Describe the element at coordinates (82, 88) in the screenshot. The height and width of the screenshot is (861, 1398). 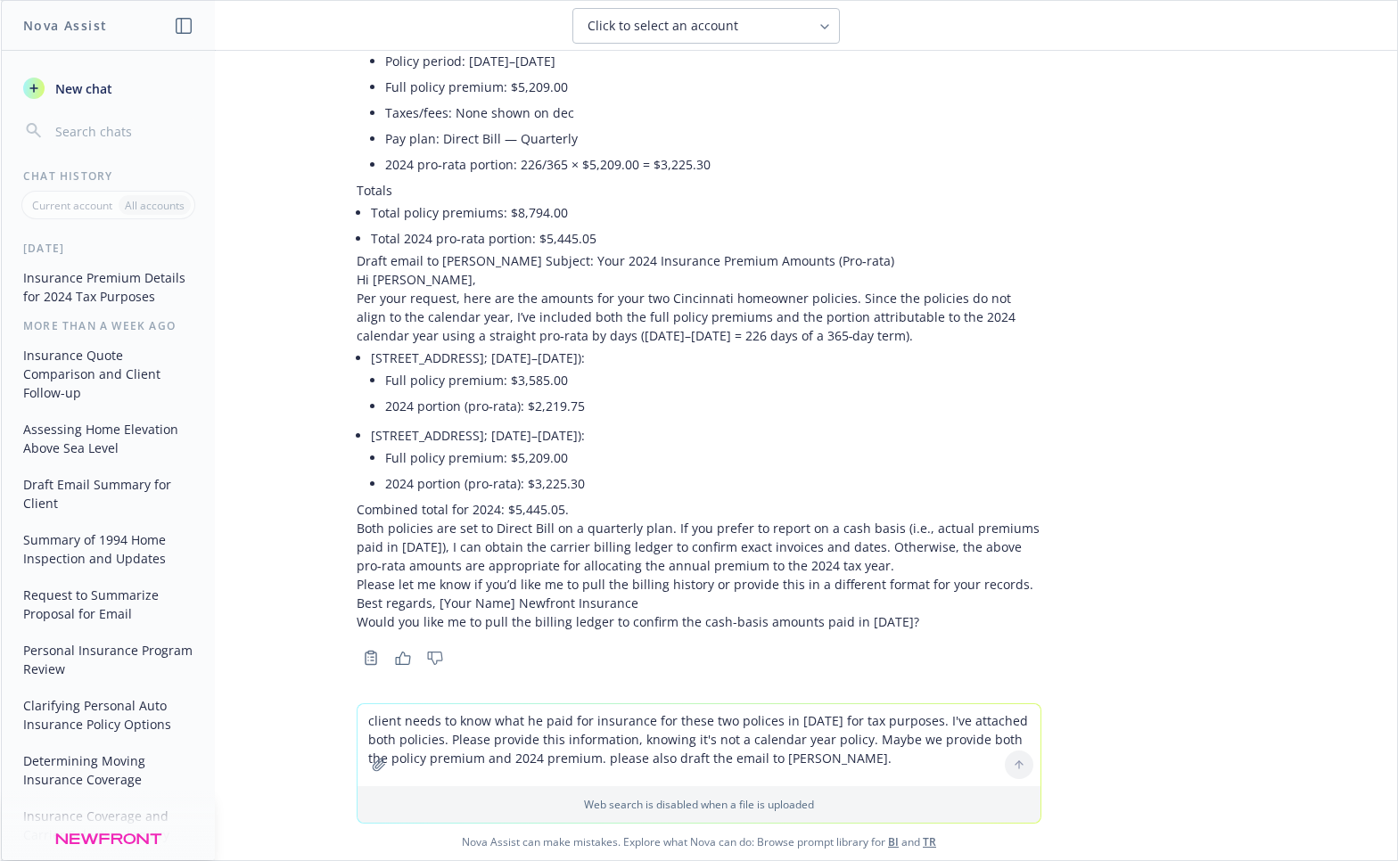
I see `span: New chat` at that location.